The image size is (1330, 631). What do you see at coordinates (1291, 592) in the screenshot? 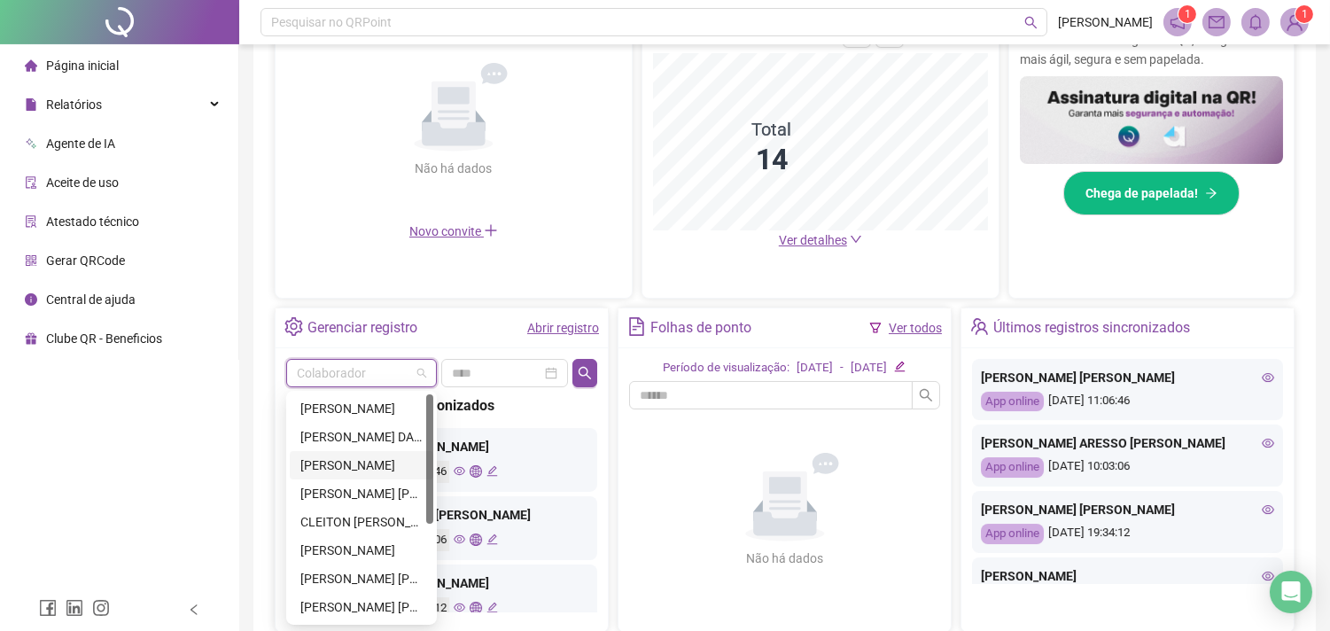
I see `div: Open Intercom Messenger` at bounding box center [1291, 592].